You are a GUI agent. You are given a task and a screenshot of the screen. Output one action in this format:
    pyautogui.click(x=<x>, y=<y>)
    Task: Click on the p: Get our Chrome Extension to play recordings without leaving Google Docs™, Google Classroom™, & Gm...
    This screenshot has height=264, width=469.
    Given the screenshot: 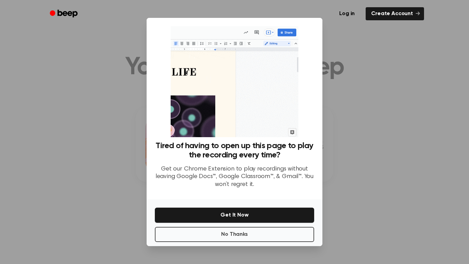 What is the action you would take?
    pyautogui.click(x=235, y=177)
    